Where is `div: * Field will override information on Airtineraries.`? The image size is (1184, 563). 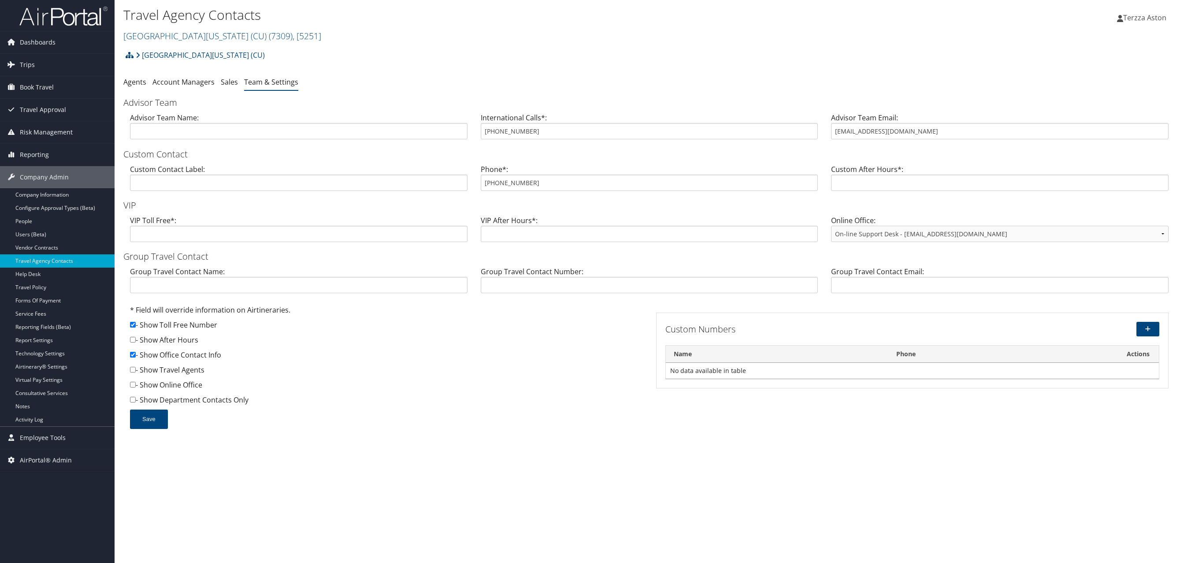 div: * Field will override information on Airtineraries. is located at coordinates (387, 312).